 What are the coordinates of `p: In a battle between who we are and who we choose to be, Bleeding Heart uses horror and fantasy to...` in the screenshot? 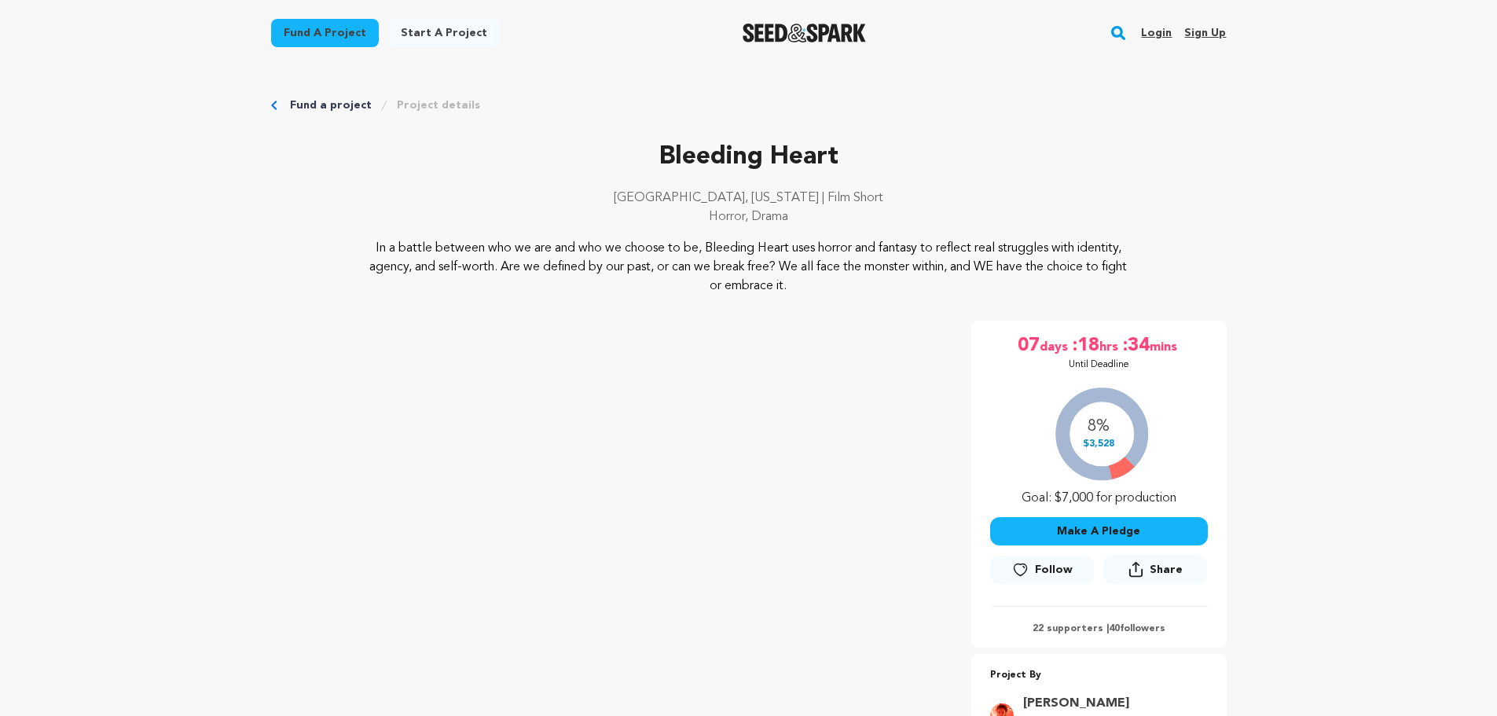 It's located at (748, 267).